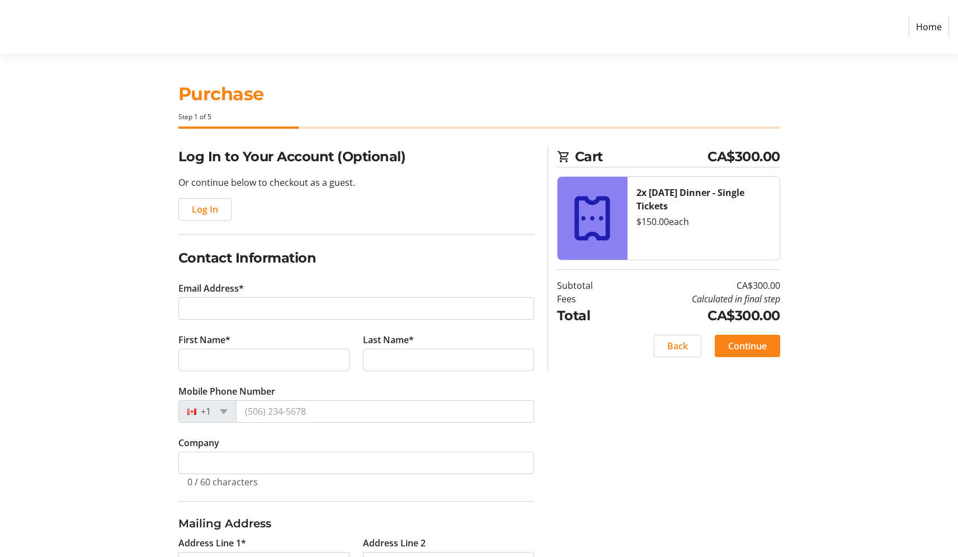 The image size is (958, 557). Describe the element at coordinates (205, 209) in the screenshot. I see `span: Log In` at that location.